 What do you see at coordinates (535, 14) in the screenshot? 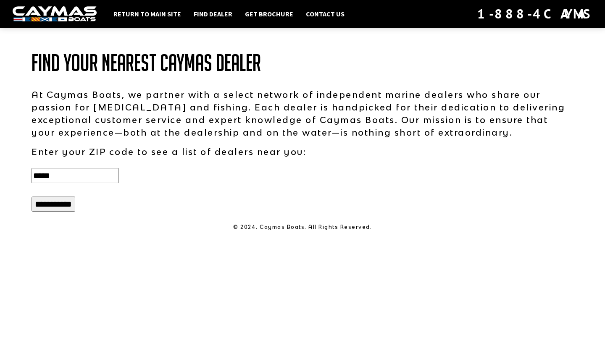
I see `div: 1-888-4CAYMAS` at bounding box center [535, 14].